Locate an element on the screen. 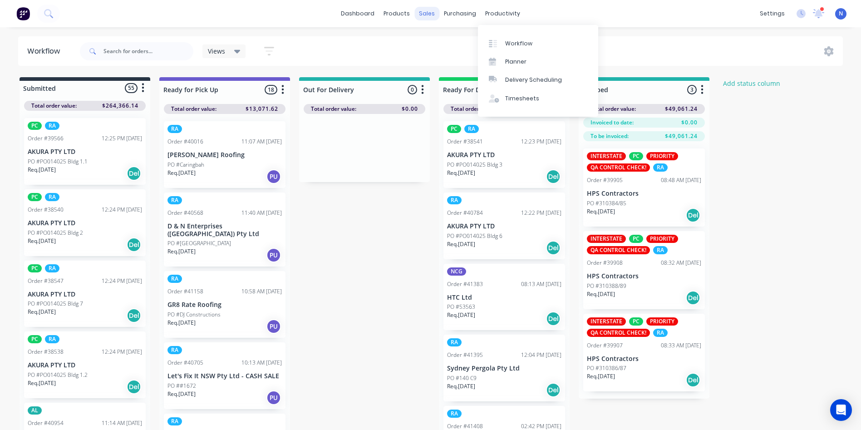 This screenshot has height=430, width=861. div: Workflow is located at coordinates (46, 51).